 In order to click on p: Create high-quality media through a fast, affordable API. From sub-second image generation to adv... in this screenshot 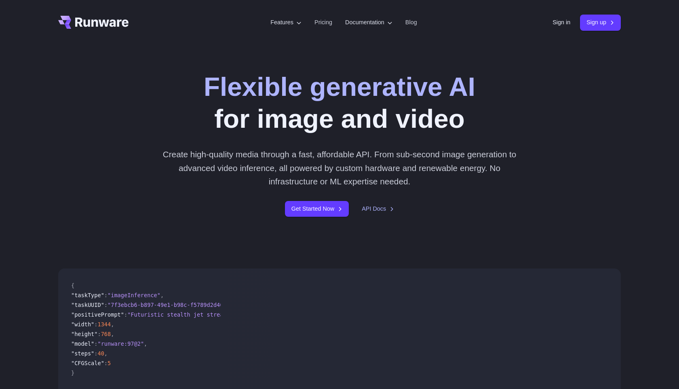, I will do `click(339, 168)`.